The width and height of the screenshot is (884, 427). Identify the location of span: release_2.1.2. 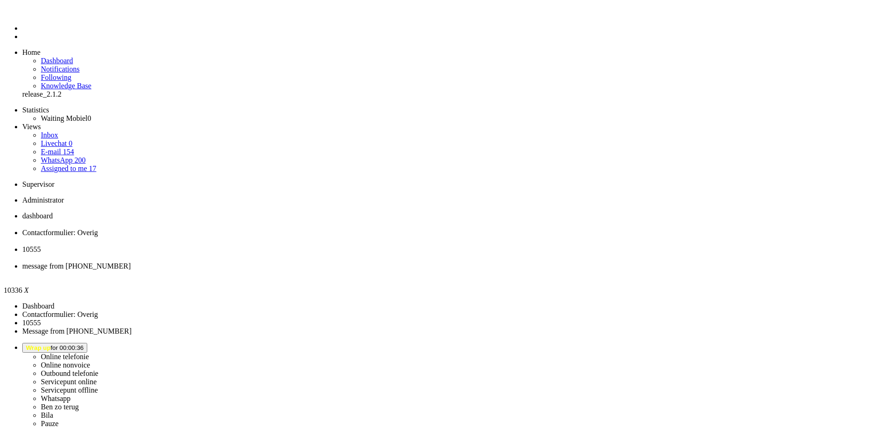
(42, 94).